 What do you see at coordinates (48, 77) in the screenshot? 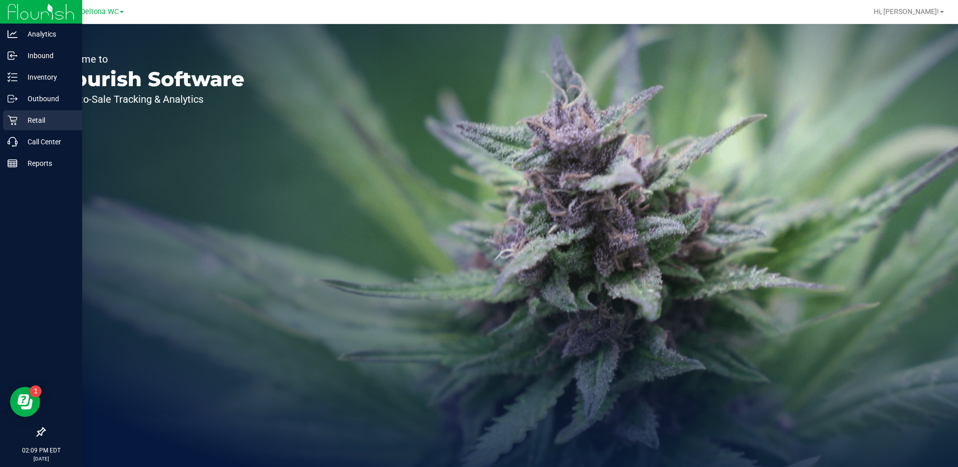
I see `p: Inventory` at bounding box center [48, 77].